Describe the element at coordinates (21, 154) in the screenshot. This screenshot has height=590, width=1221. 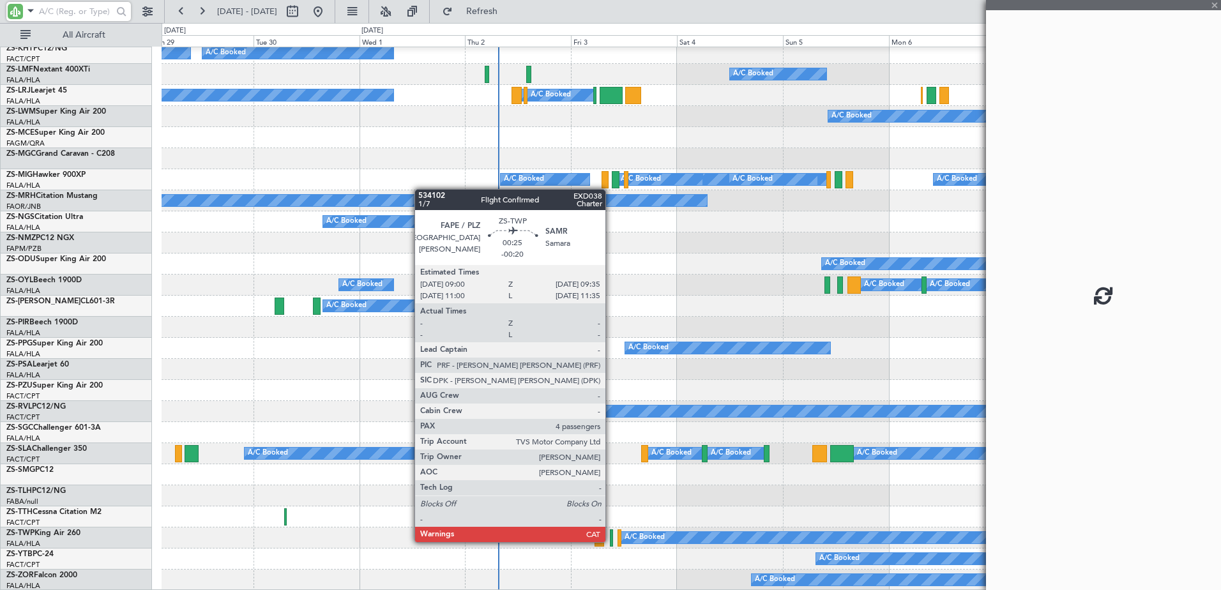
I see `span: ZS-MGC` at that location.